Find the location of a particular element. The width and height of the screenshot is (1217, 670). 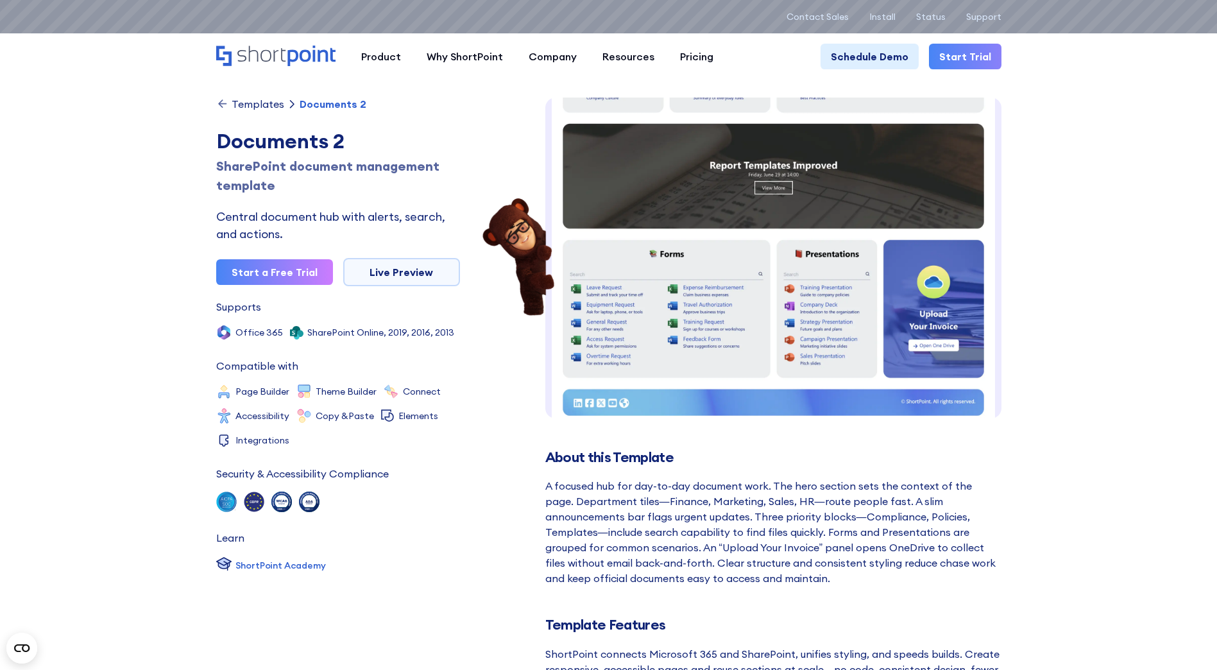

a: Start a Free Trial is located at coordinates (275, 272).